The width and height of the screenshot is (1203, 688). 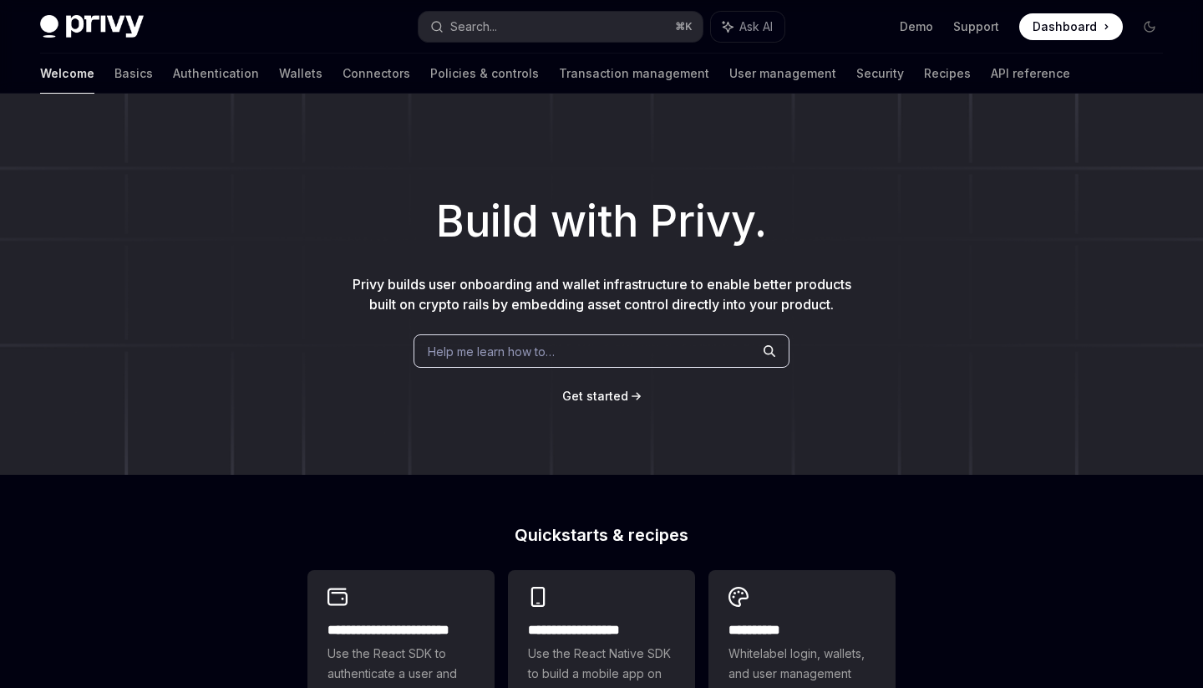 What do you see at coordinates (634, 74) in the screenshot?
I see `a: Transaction management` at bounding box center [634, 74].